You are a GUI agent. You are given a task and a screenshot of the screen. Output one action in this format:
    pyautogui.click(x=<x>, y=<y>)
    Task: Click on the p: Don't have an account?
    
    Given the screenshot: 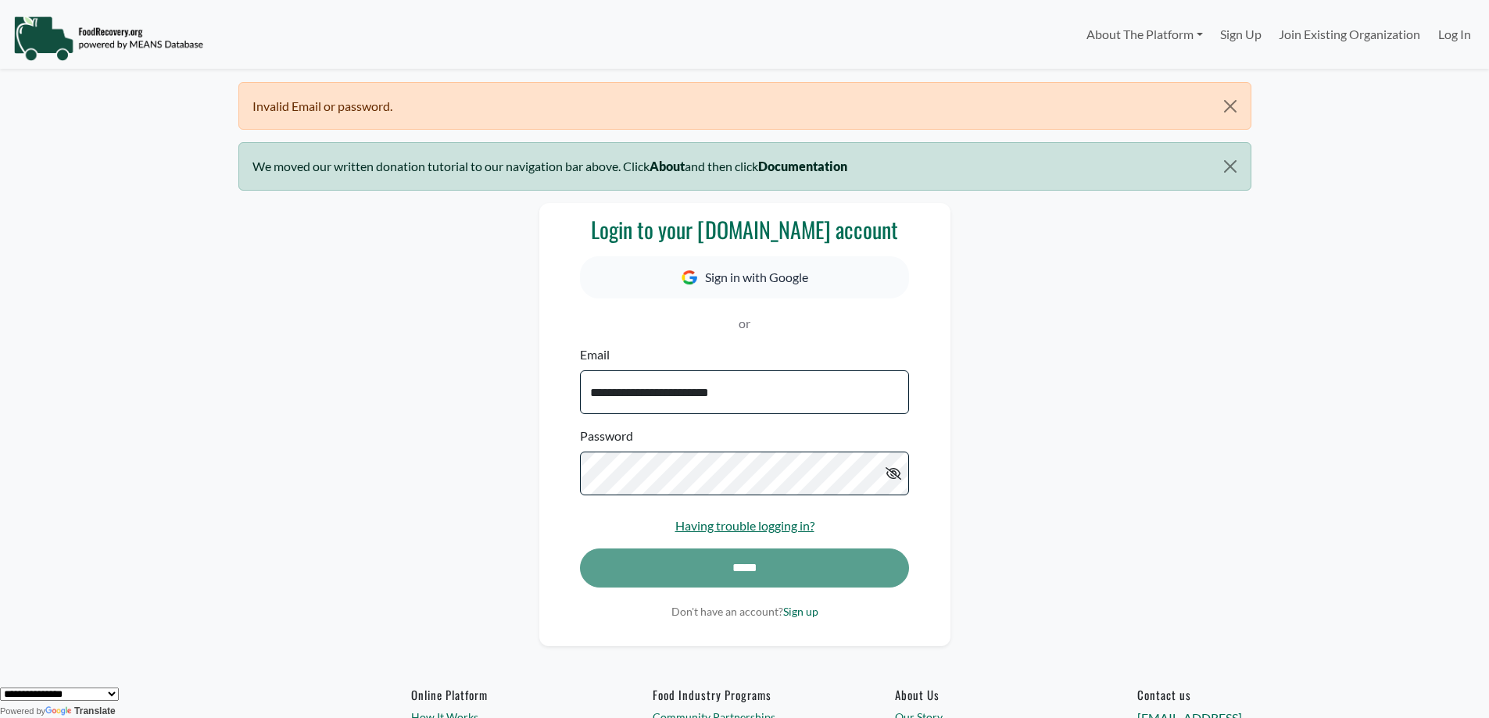 What is the action you would take?
    pyautogui.click(x=744, y=611)
    